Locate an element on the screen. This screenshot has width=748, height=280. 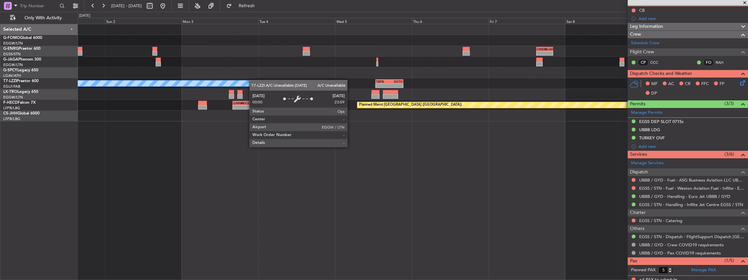
div: Fri 7 is located at coordinates (527, 21).